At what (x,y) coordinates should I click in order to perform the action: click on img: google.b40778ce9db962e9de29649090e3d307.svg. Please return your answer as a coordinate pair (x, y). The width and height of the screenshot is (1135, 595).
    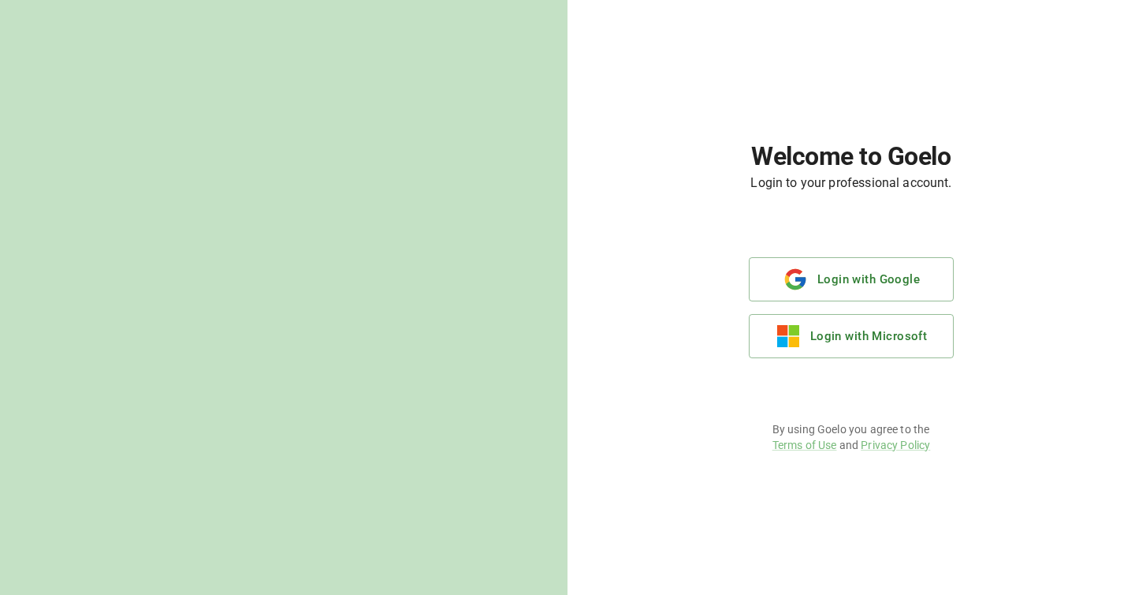
    Looking at the image, I should click on (796, 279).